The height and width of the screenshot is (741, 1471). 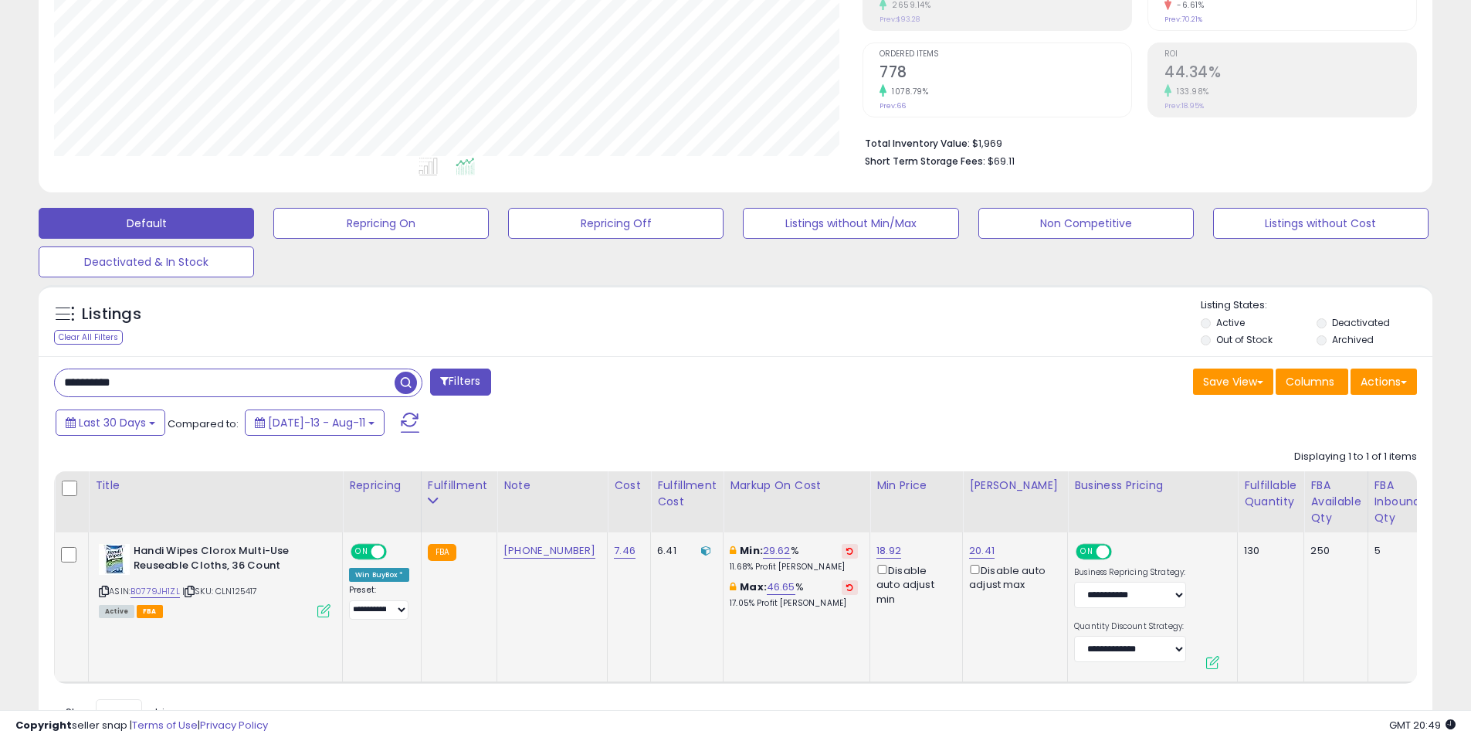 What do you see at coordinates (625, 551) in the screenshot?
I see `a: 7.46` at bounding box center [625, 551].